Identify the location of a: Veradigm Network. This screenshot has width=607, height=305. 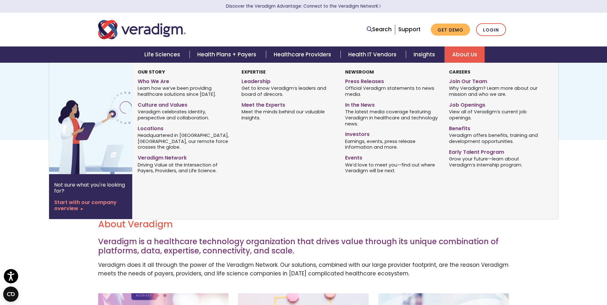
(185, 157).